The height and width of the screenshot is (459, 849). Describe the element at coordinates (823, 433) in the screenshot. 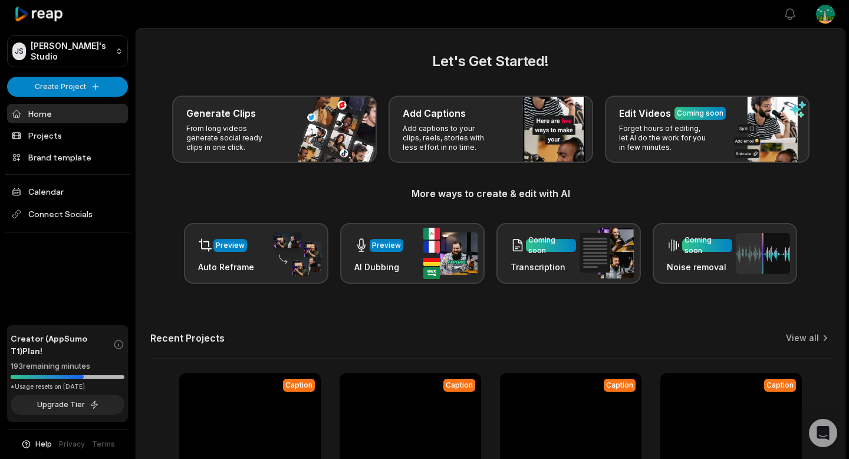

I see `div: Open Intercom Messenger` at that location.